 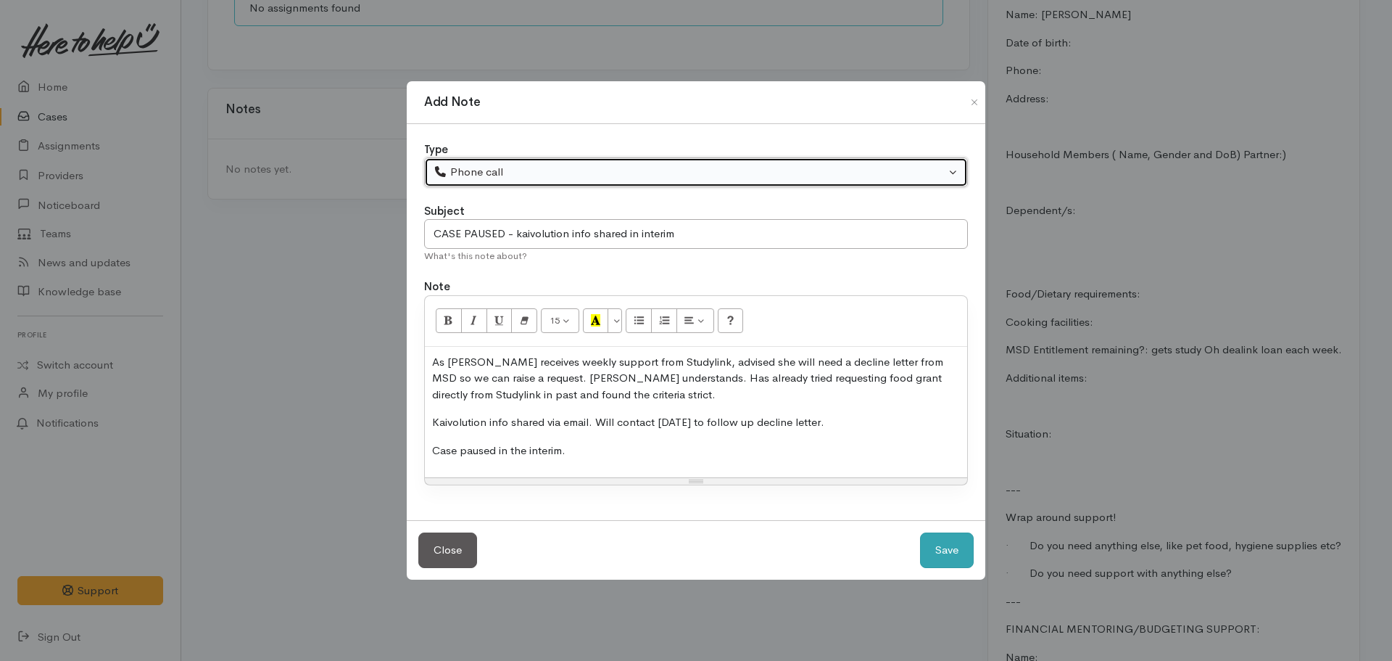 What do you see at coordinates (560, 321) in the screenshot?
I see `button: Font Size` at bounding box center [560, 321].